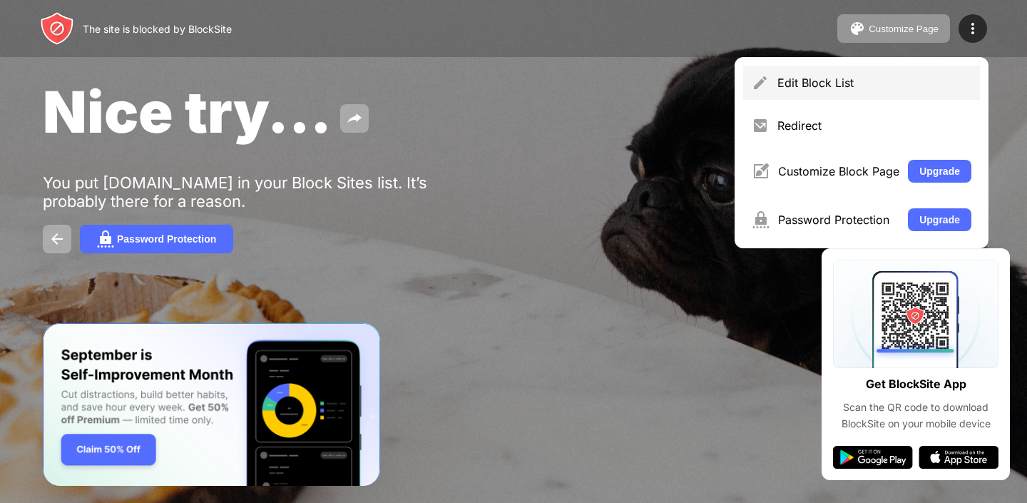 The width and height of the screenshot is (1027, 503). Describe the element at coordinates (354, 118) in the screenshot. I see `img: share.svg` at that location.